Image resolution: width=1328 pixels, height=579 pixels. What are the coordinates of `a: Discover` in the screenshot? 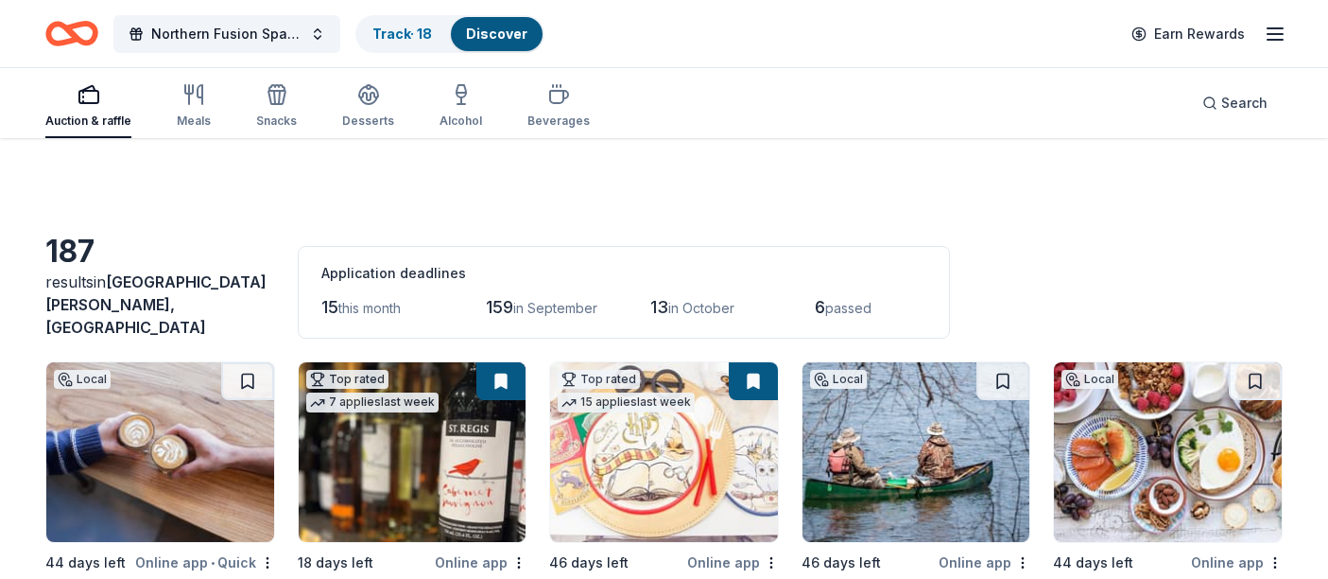 It's located at (496, 33).